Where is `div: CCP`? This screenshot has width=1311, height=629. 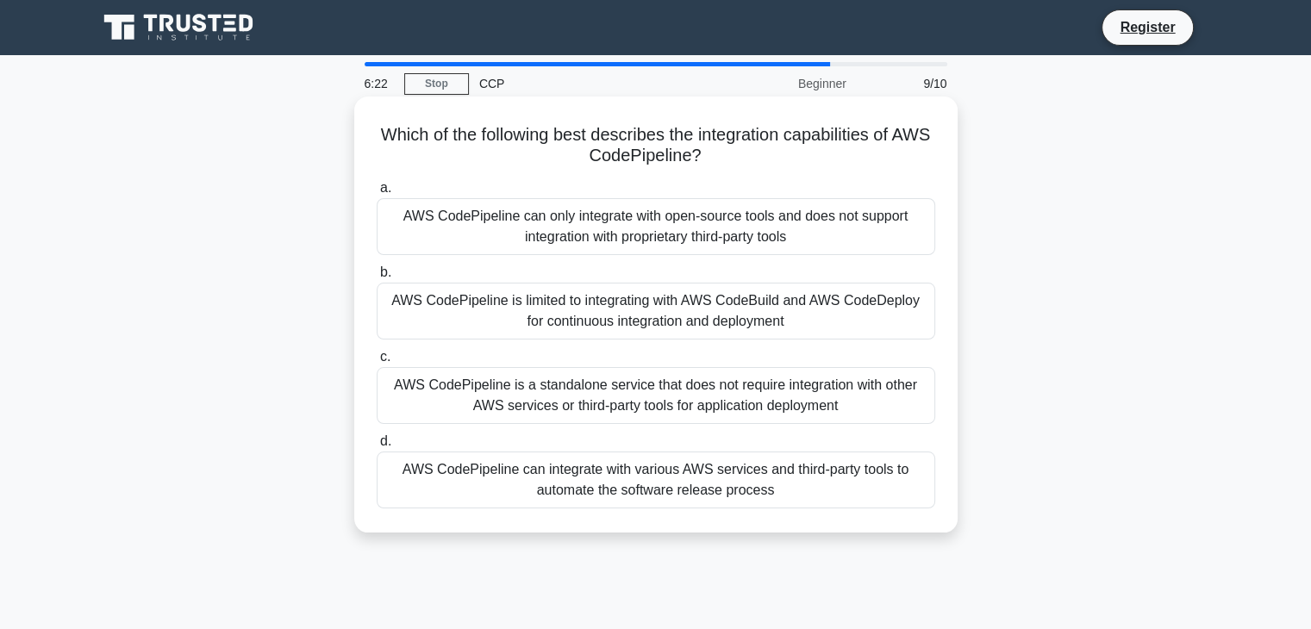
div: CCP is located at coordinates (587, 84).